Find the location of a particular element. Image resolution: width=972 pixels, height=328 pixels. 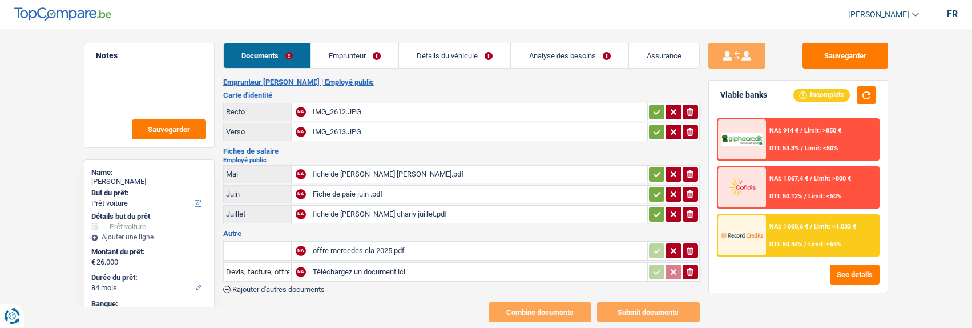

label: Durée du prêt: is located at coordinates (148, 277).